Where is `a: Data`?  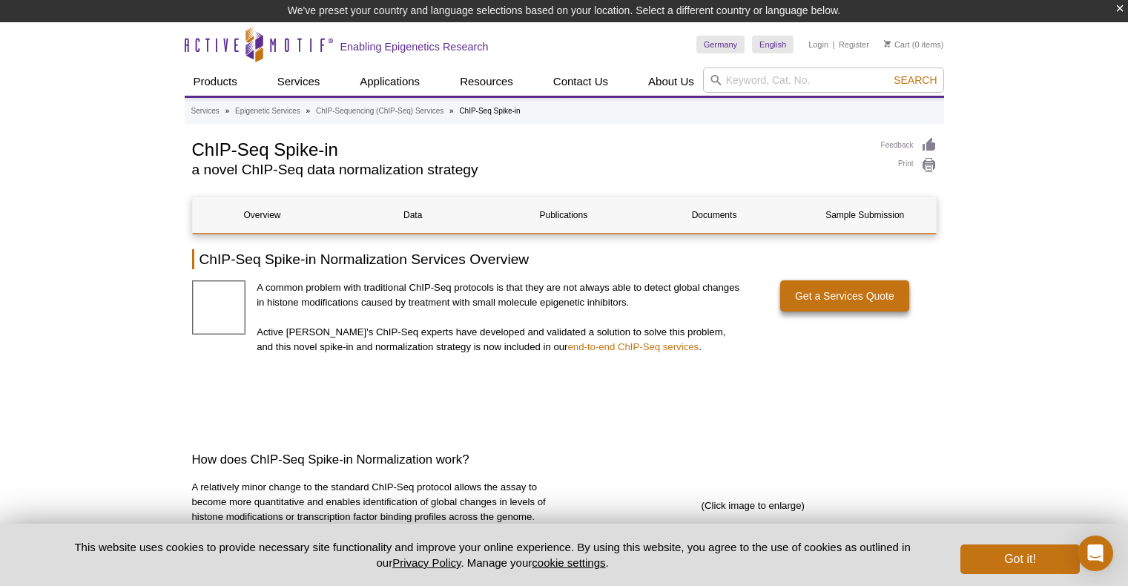 a: Data is located at coordinates (413, 215).